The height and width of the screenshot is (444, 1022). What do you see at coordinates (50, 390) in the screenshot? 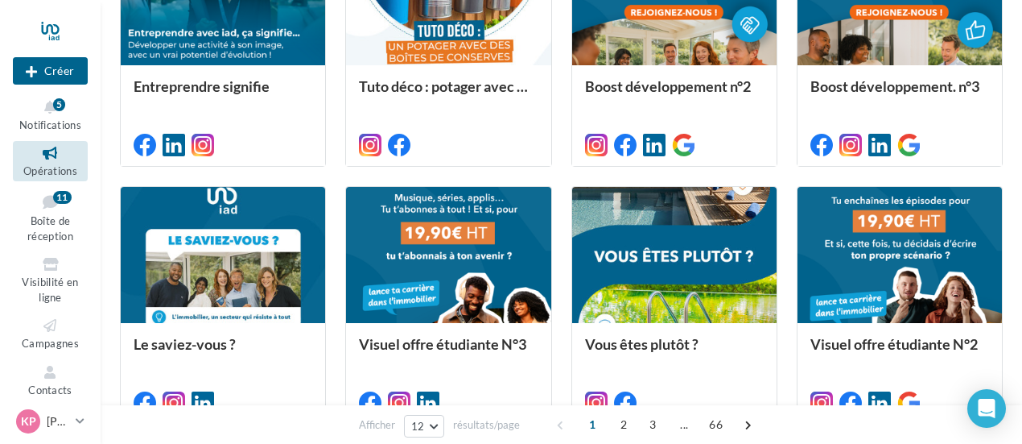
I see `span: Contacts` at bounding box center [50, 390].